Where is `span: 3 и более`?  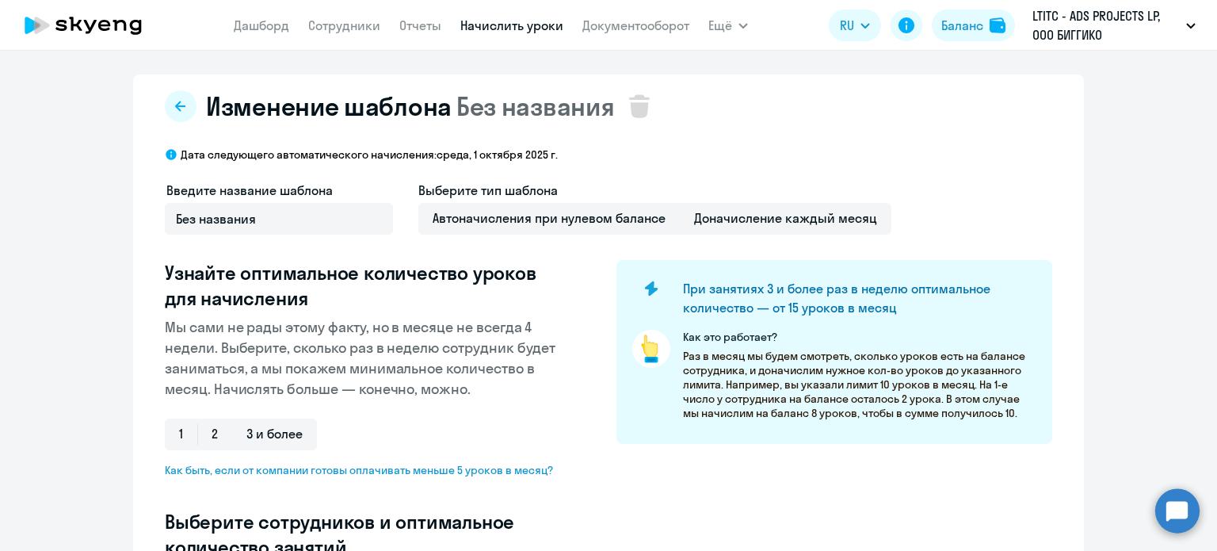
span: 3 и более is located at coordinates (274, 434).